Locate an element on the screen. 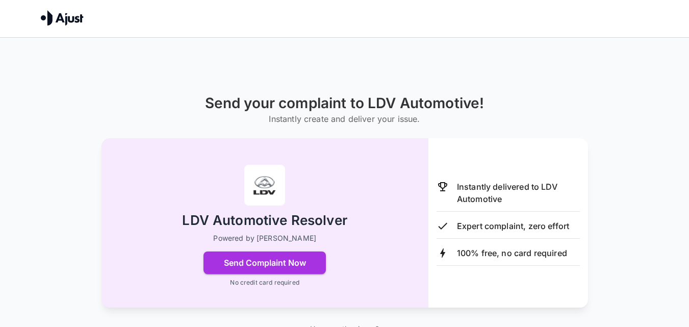 Image resolution: width=689 pixels, height=327 pixels. p: Instantly delivered to LDV Automotive is located at coordinates (518, 193).